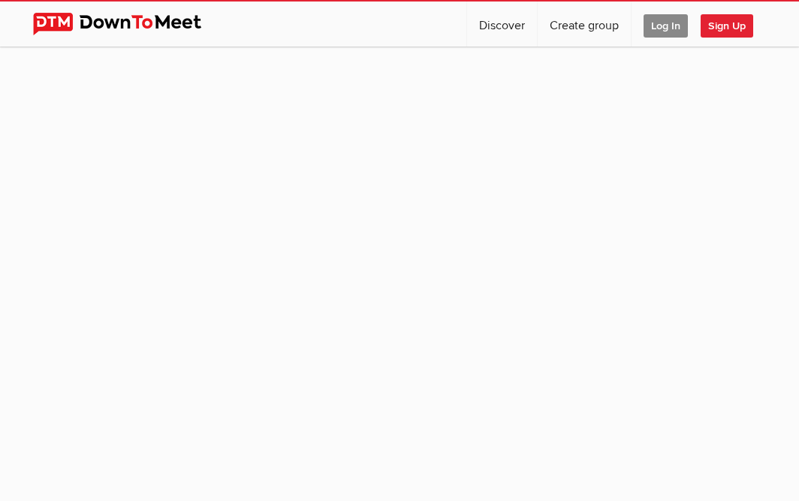 The height and width of the screenshot is (501, 799). What do you see at coordinates (584, 24) in the screenshot?
I see `a: Create group` at bounding box center [584, 24].